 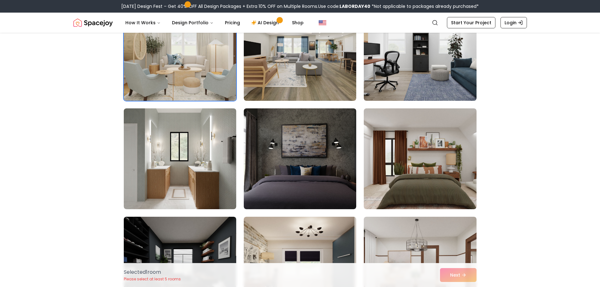 What do you see at coordinates (152, 272) in the screenshot?
I see `p: Selected 1 room` at bounding box center [152, 272].